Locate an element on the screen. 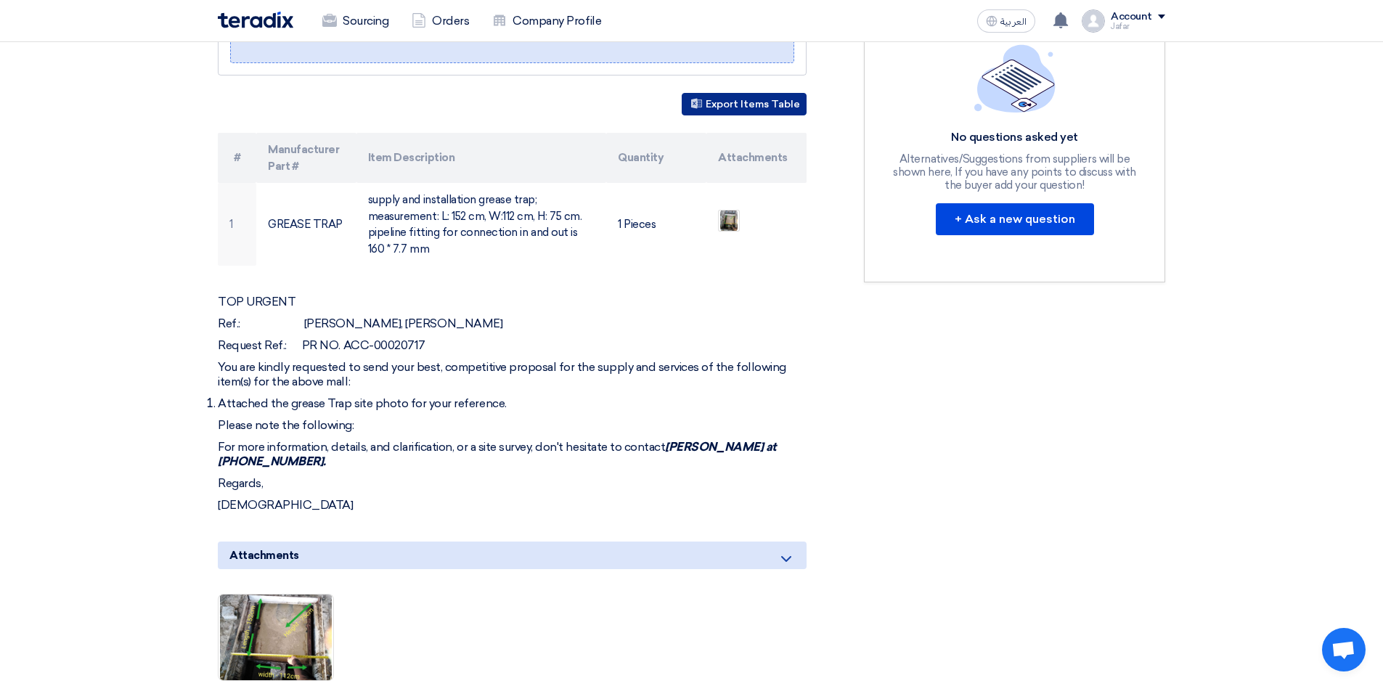  div: Alternatives/Suggestions from suppliers will be shown here, If you have any points to discuss wit... is located at coordinates (1015, 172).